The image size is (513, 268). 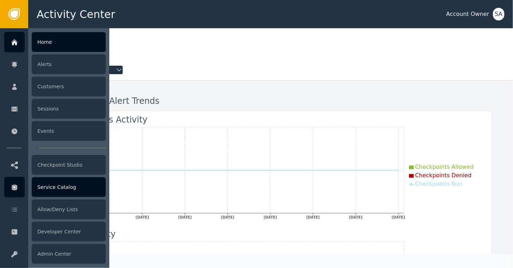 What do you see at coordinates (69, 187) in the screenshot?
I see `div: Service Catalog` at bounding box center [69, 187].